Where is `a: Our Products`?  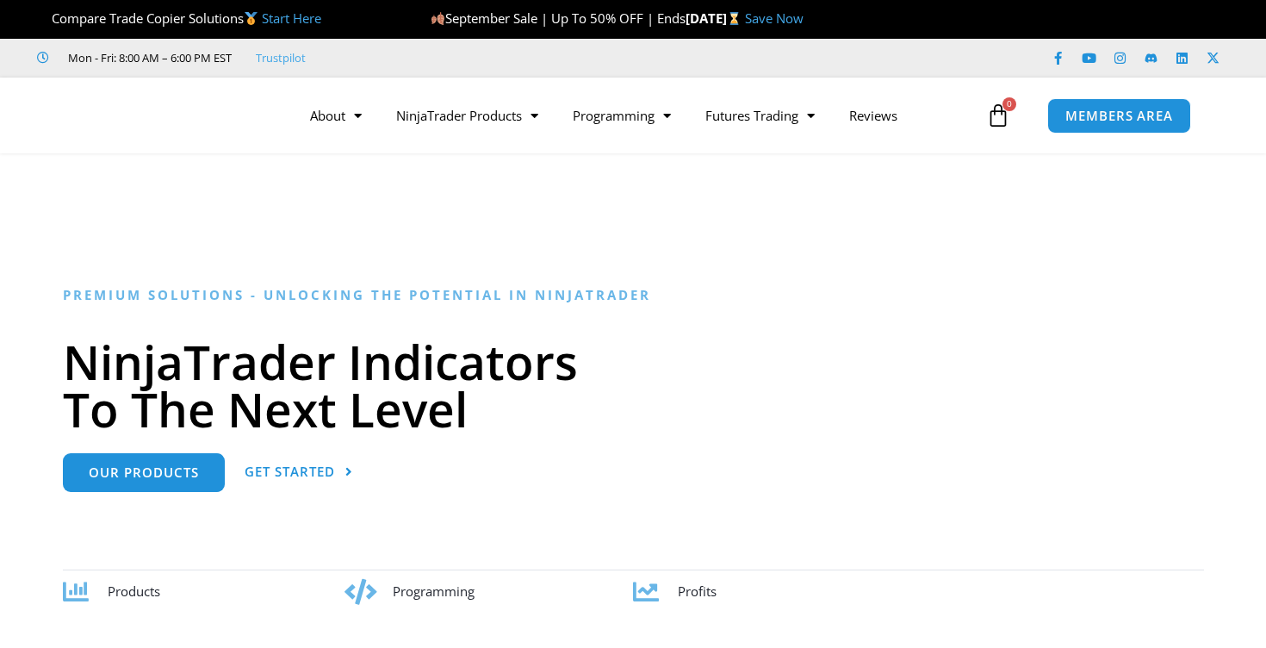
a: Our Products is located at coordinates (144, 472).